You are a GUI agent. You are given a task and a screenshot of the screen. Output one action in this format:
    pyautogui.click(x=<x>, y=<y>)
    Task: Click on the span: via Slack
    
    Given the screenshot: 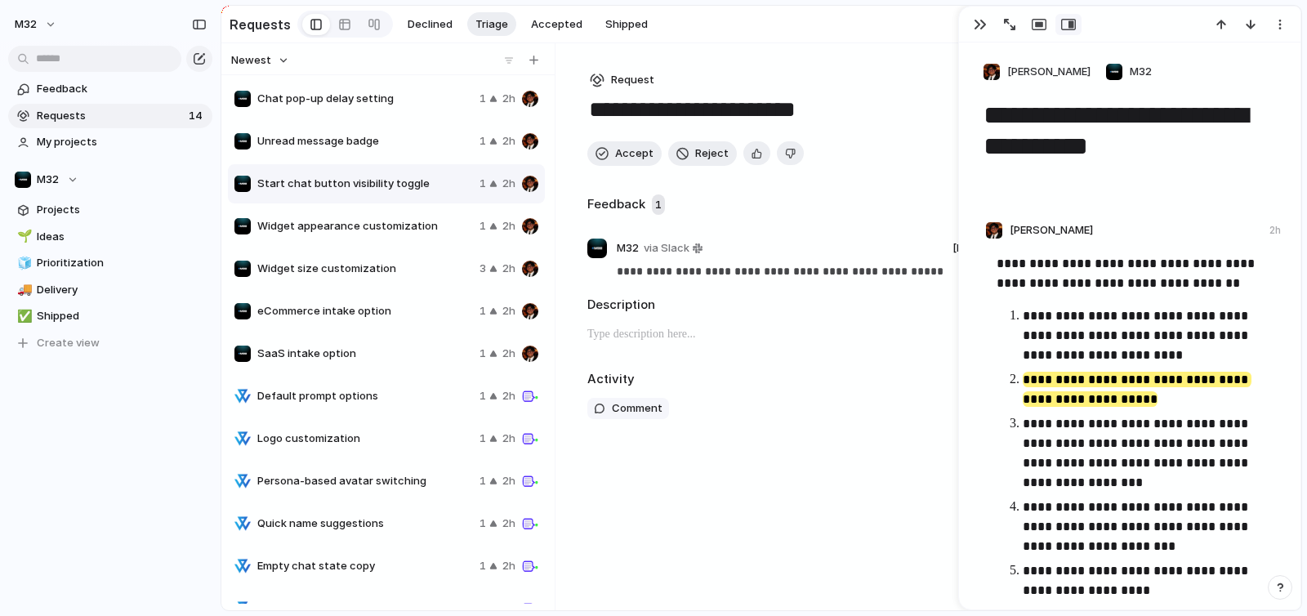 What is the action you would take?
    pyautogui.click(x=667, y=248)
    